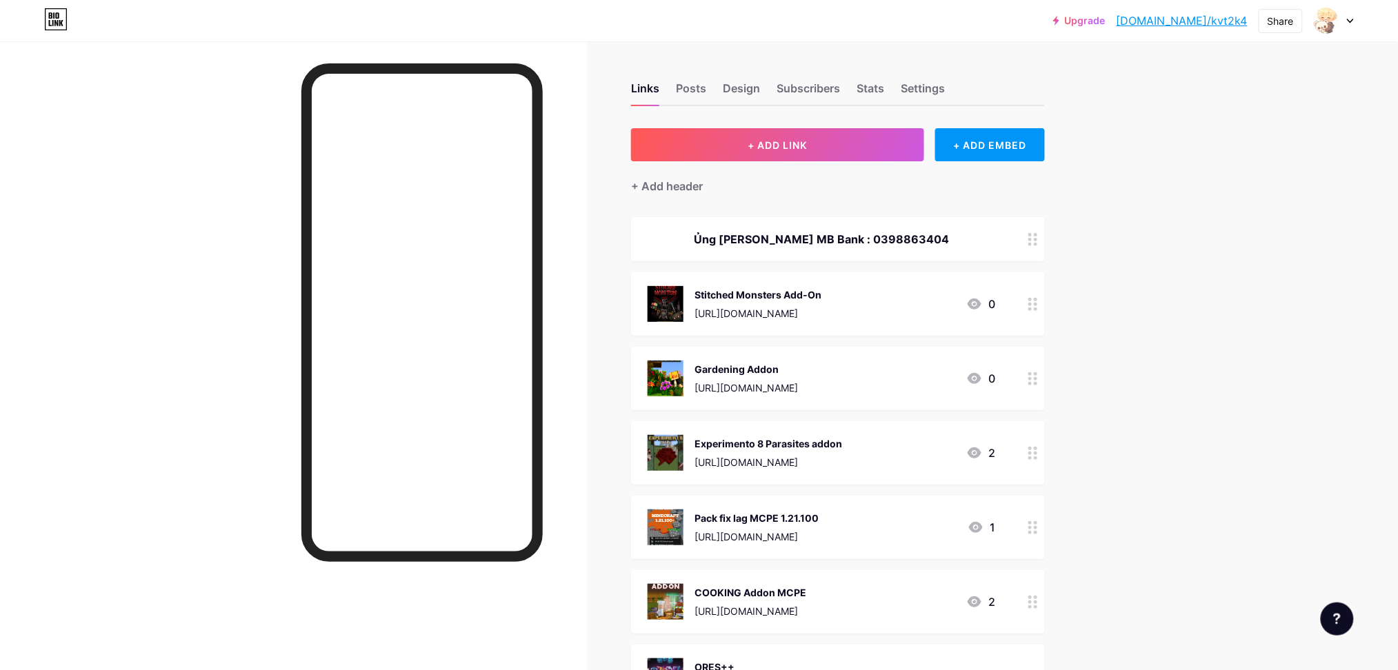  Describe the element at coordinates (1281, 21) in the screenshot. I see `div: Share` at that location.